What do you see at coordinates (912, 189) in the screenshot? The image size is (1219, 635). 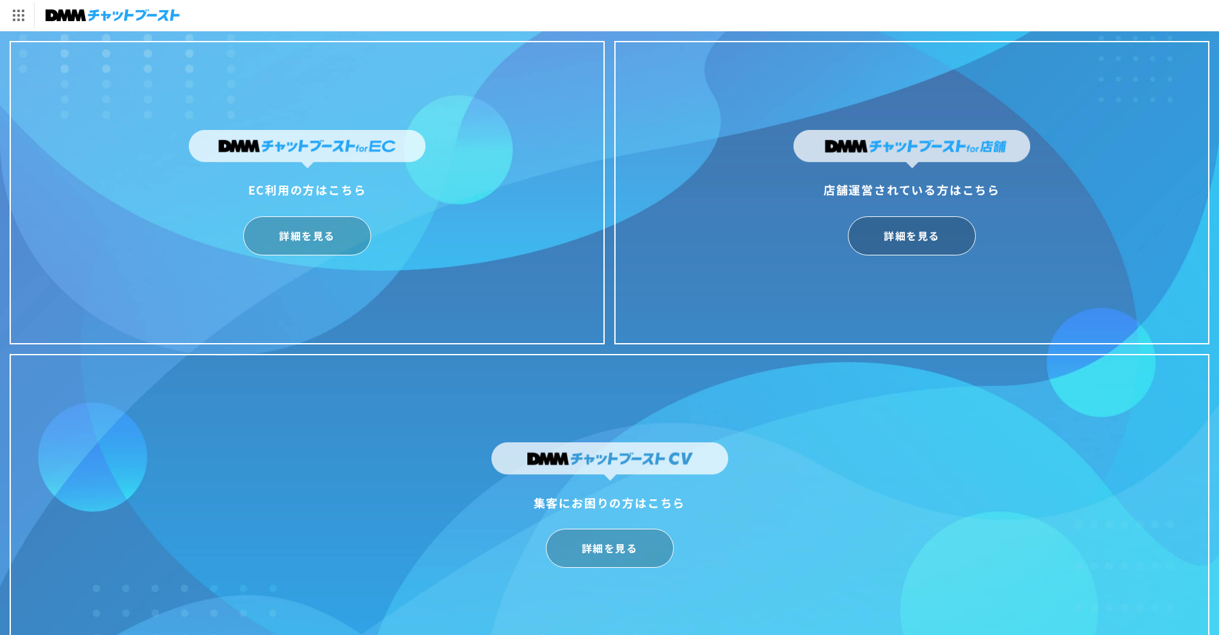 I see `div: 店舗運営されている方はこちら` at bounding box center [912, 189].